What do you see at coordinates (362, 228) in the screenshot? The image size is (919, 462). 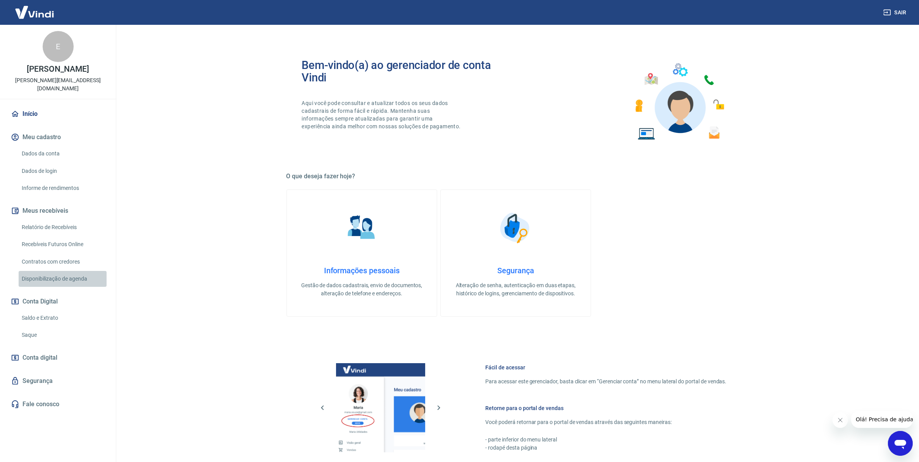 I see `img: Informações pessoais` at bounding box center [362, 228].